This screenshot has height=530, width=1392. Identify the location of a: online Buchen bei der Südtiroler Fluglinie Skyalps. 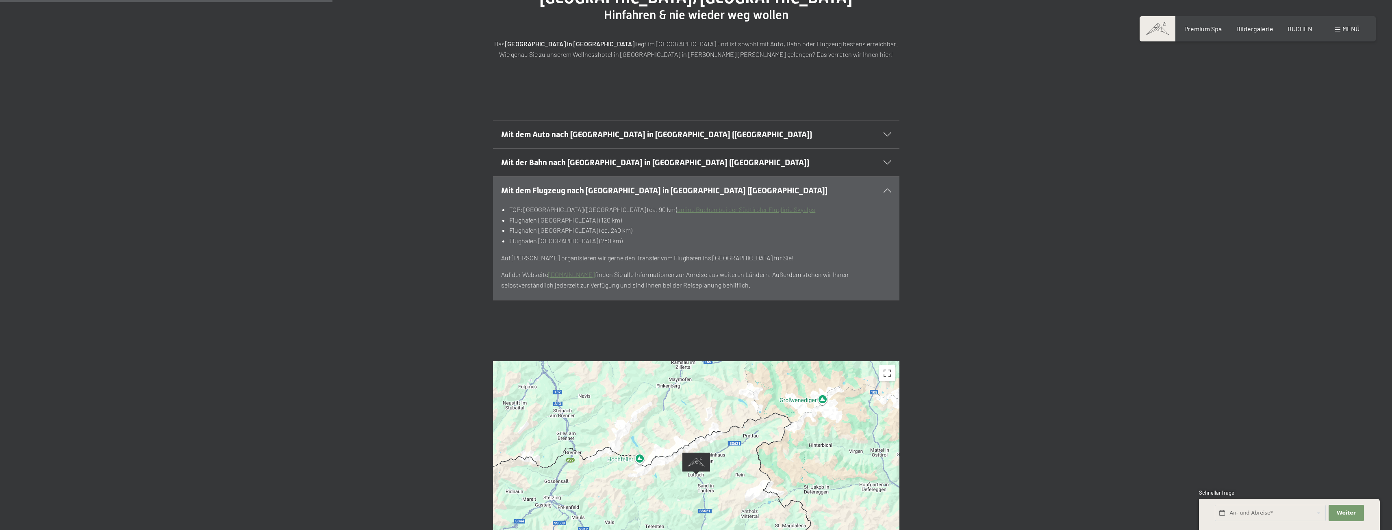
(746, 209).